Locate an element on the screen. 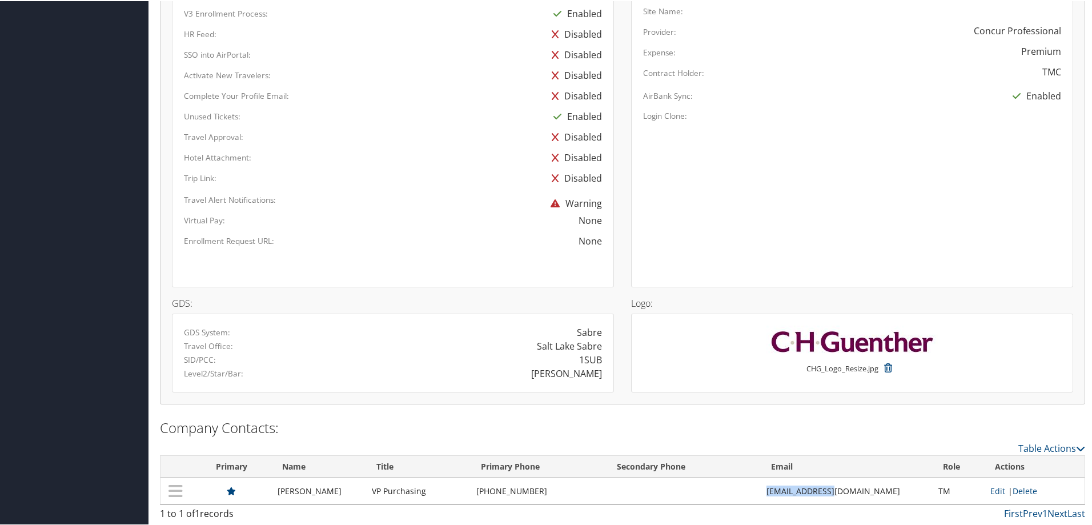 This screenshot has width=1092, height=525. label: Trip Link: is located at coordinates (200, 177).